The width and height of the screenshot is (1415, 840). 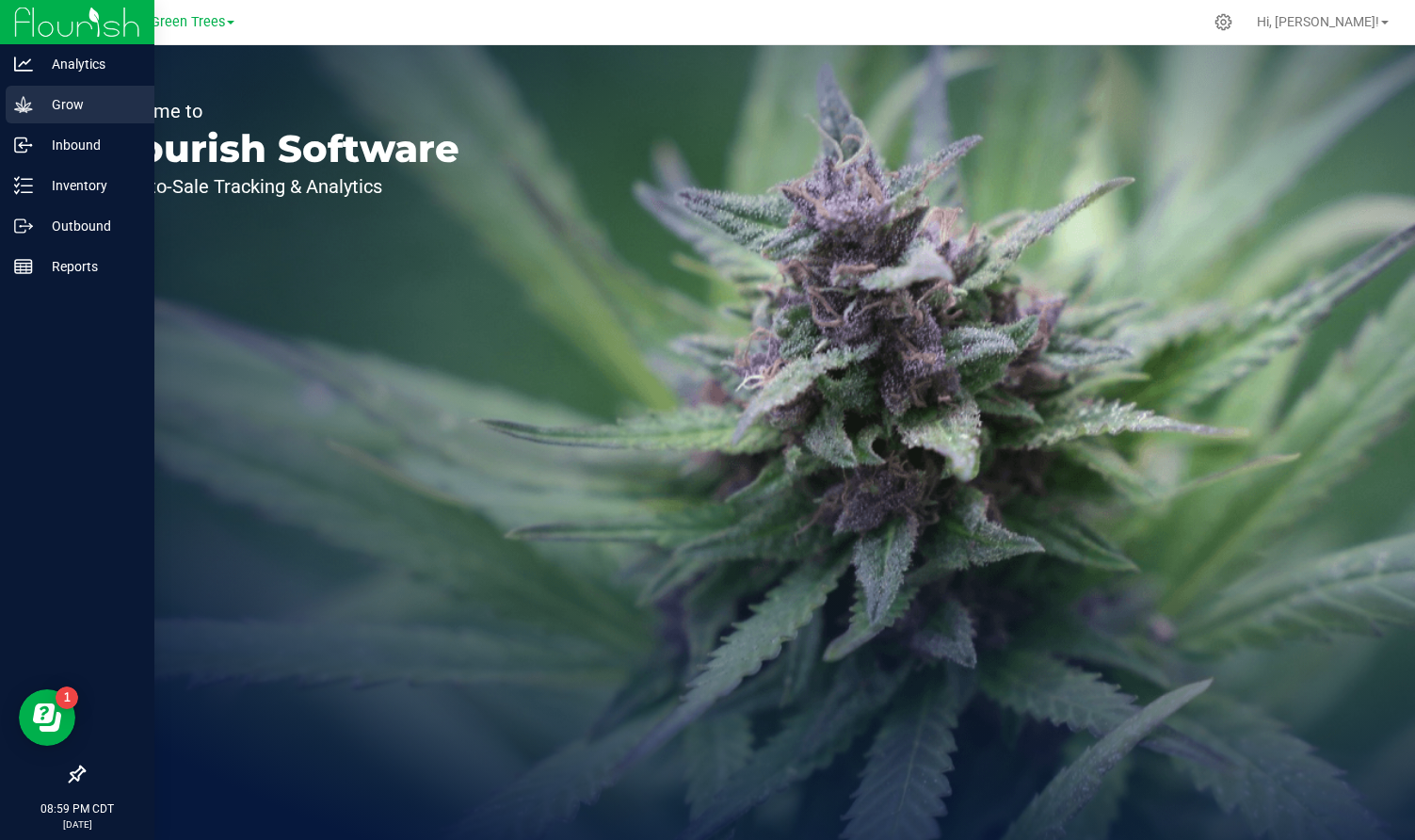 I want to click on inline-svg: Grow, so click(x=24, y=105).